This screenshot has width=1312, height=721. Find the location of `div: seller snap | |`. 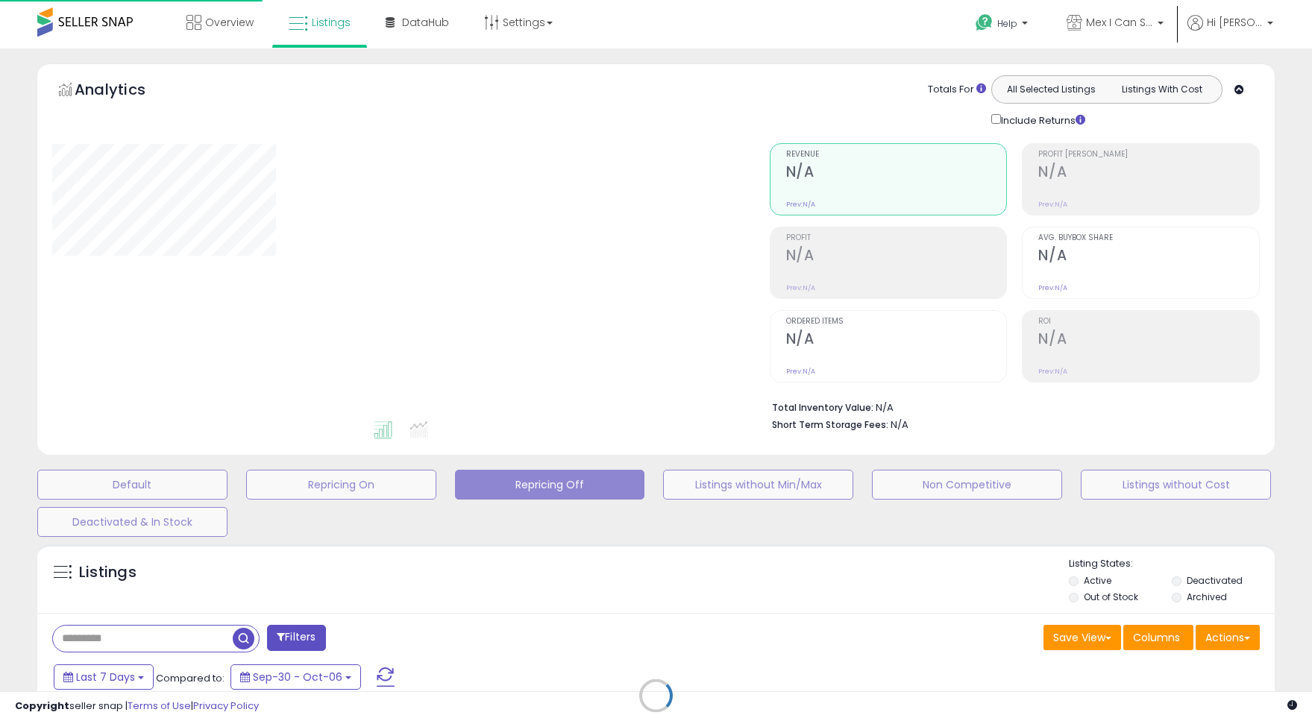

div: seller snap | | is located at coordinates (136, 706).